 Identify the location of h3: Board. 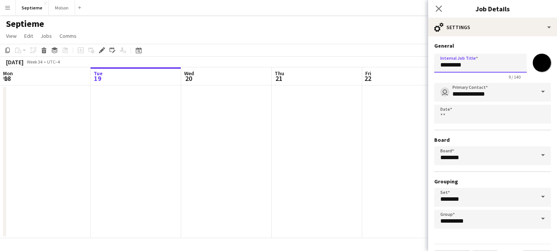
(492, 140).